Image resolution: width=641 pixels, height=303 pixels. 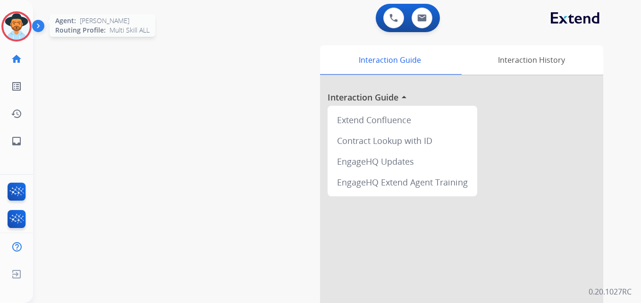 What do you see at coordinates (390, 60) in the screenshot?
I see `div: Interaction Guide` at bounding box center [390, 60].